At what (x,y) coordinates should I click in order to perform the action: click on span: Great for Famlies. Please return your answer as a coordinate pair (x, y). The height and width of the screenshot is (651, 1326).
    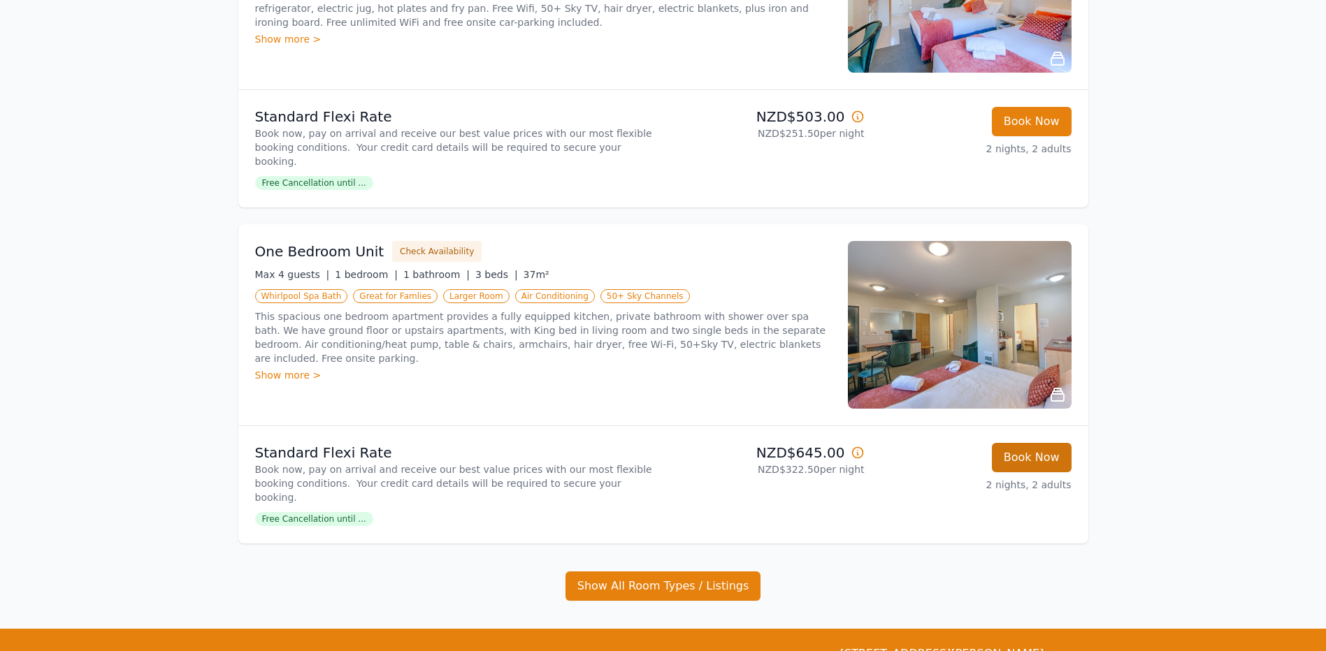
    Looking at the image, I should click on (395, 296).